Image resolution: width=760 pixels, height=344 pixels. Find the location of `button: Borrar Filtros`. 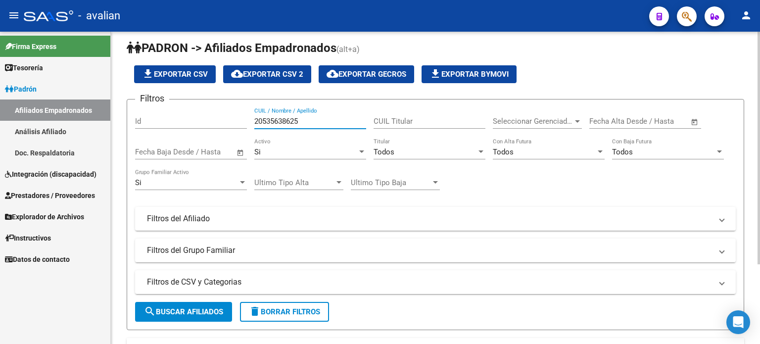

button: Borrar Filtros is located at coordinates (284, 312).